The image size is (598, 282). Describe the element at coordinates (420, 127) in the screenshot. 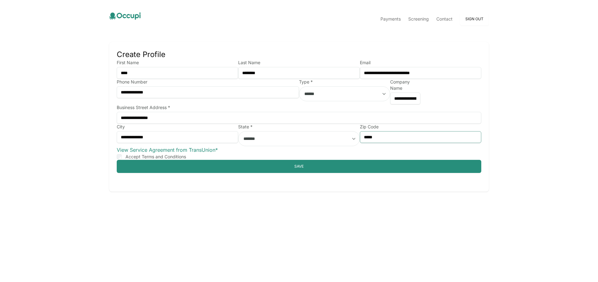

I see `label: Zip Code` at that location.